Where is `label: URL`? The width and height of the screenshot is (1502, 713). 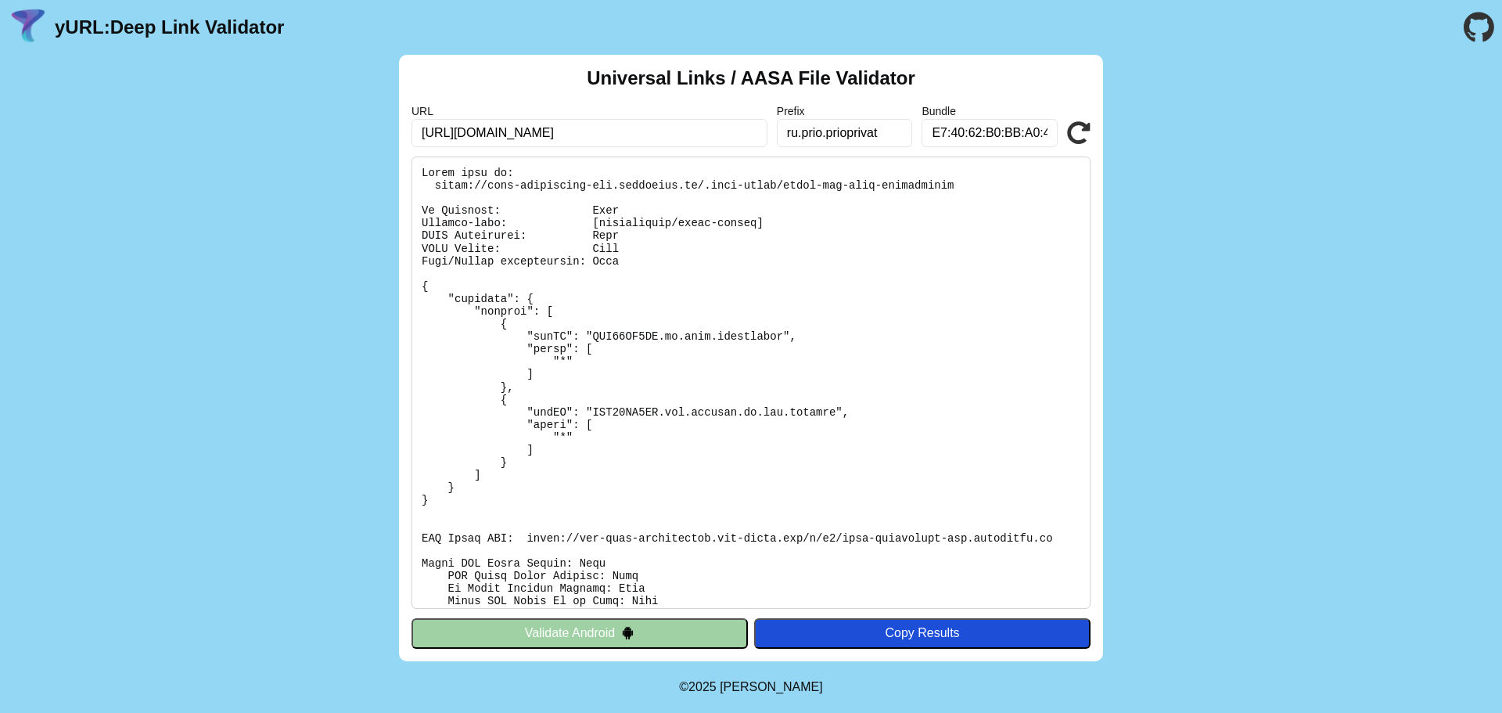
label: URL is located at coordinates (589, 111).